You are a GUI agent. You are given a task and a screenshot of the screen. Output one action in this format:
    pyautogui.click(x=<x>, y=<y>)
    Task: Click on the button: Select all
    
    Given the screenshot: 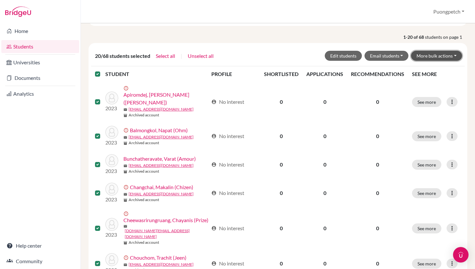 What is the action you would take?
    pyautogui.click(x=165, y=56)
    